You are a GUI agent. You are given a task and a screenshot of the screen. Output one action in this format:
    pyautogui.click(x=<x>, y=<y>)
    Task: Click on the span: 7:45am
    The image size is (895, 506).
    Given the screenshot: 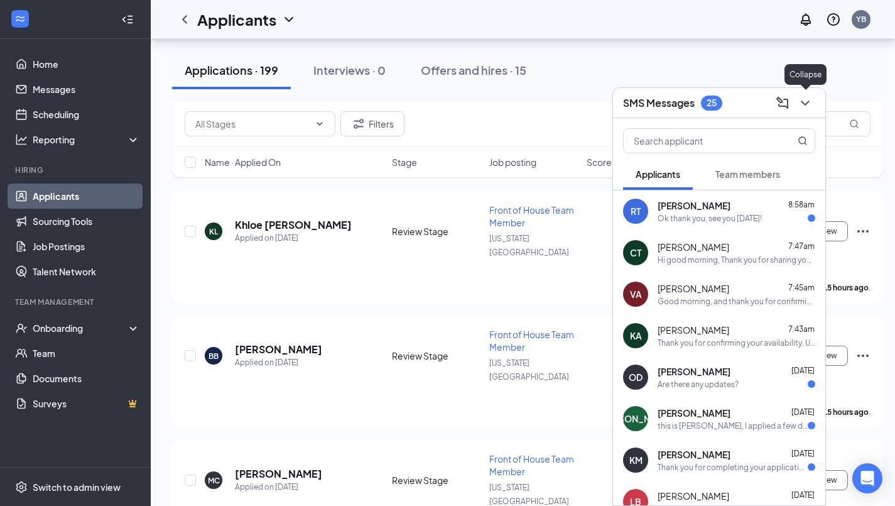 What is the action you would take?
    pyautogui.click(x=801, y=287)
    